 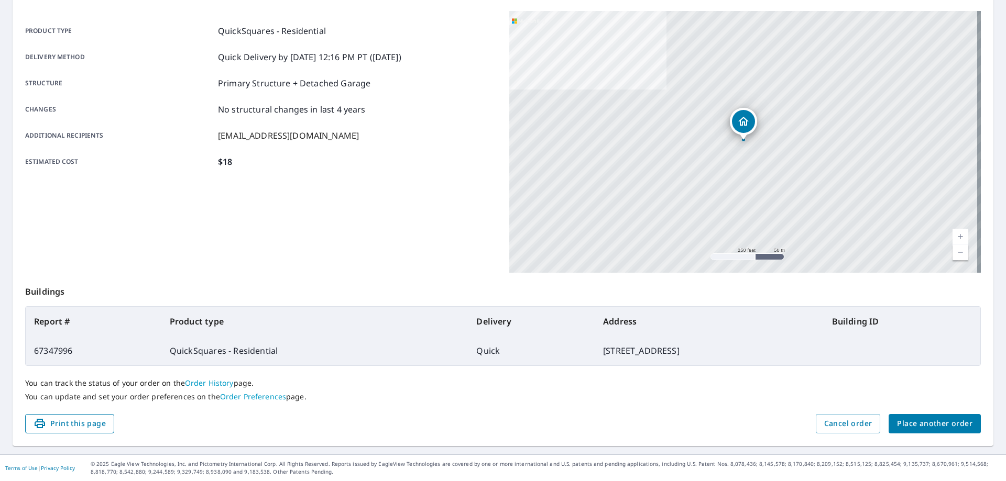 What do you see at coordinates (292, 109) in the screenshot?
I see `p: No structural changes in last 4 years` at bounding box center [292, 109].